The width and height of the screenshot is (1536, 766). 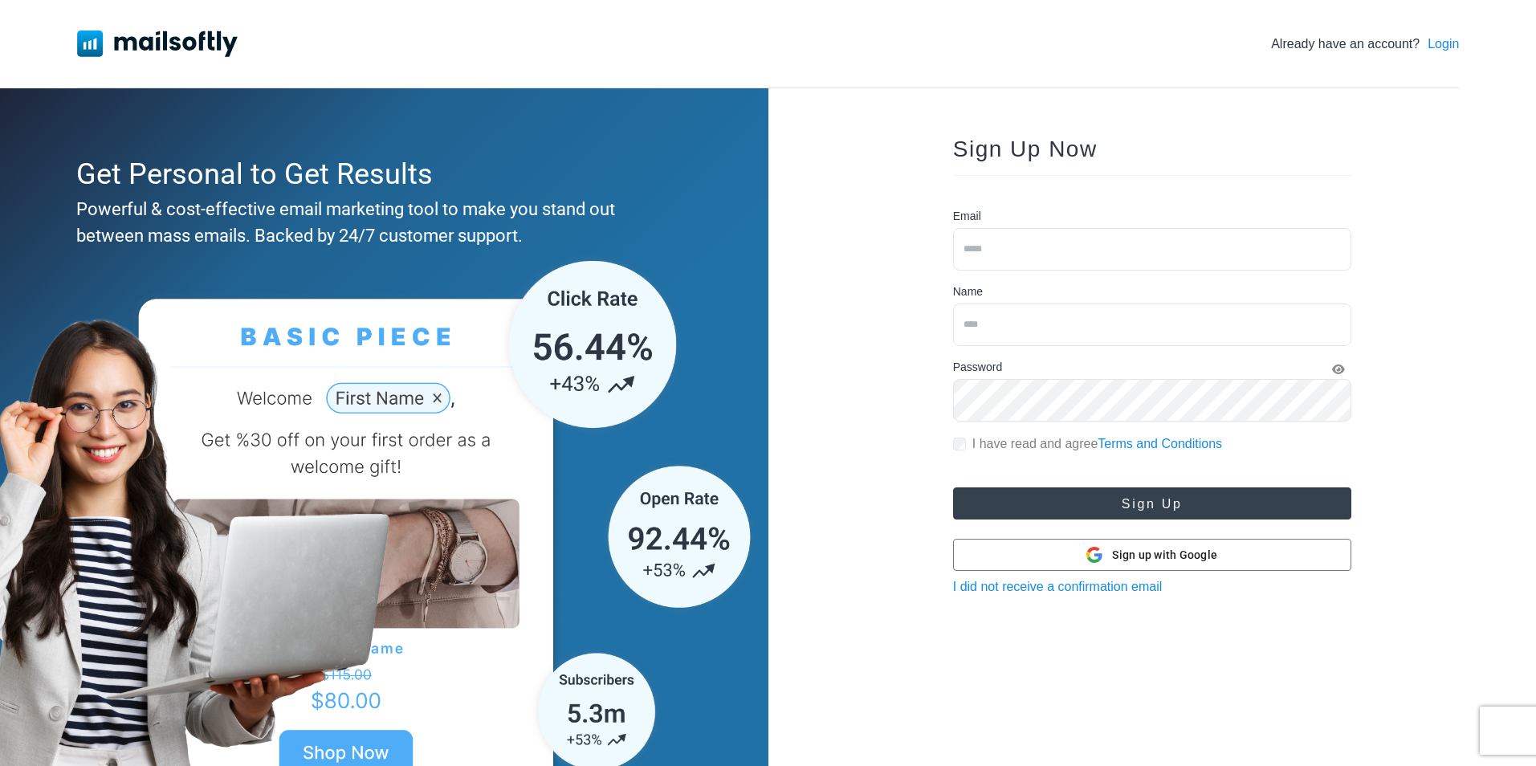 What do you see at coordinates (1097, 444) in the screenshot?
I see `label: I have read and agree` at bounding box center [1097, 444].